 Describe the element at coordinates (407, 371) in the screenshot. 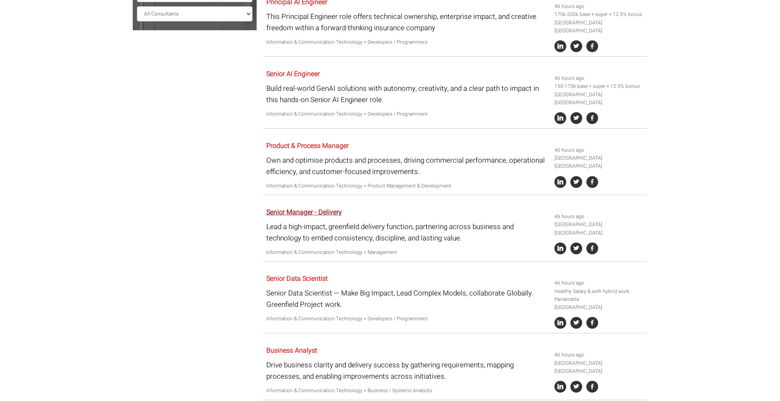

I see `p: Drive business clarity and delivery success by gathering requirements, mapping processes, and ena...` at that location.